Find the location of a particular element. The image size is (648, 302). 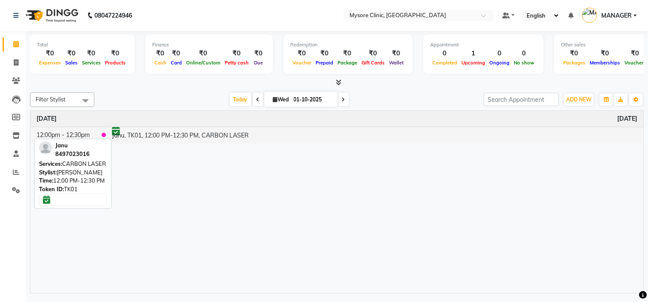

td: 12:00pm - 12:30pm is located at coordinates (63, 135).